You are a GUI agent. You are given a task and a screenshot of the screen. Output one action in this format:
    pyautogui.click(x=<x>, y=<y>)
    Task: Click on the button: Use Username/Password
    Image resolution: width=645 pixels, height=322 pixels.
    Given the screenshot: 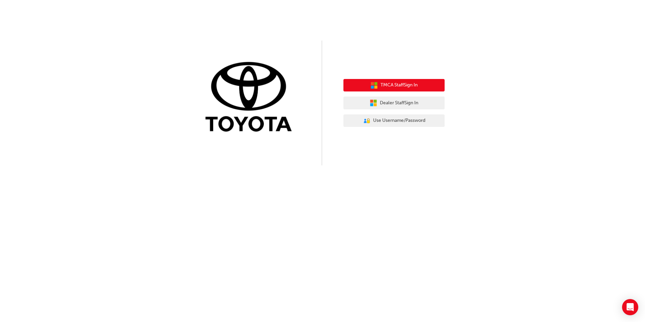 What is the action you would take?
    pyautogui.click(x=394, y=121)
    